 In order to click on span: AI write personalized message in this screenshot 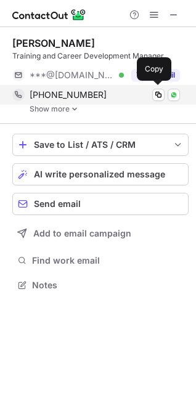, I will do `click(99, 174)`.